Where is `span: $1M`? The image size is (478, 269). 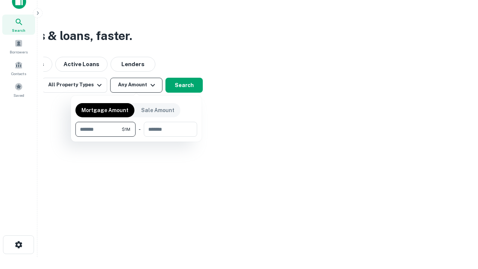 span: $1M is located at coordinates (126, 129).